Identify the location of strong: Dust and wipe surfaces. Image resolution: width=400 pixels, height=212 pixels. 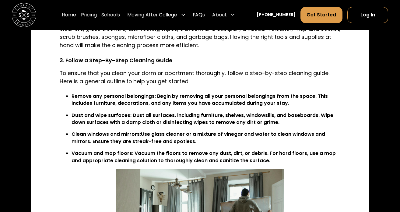
(101, 115).